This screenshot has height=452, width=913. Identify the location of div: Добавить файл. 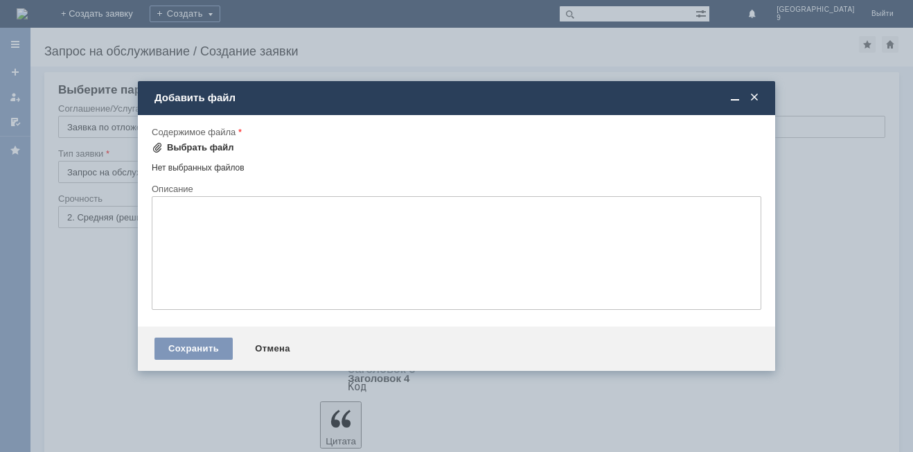
(458, 98).